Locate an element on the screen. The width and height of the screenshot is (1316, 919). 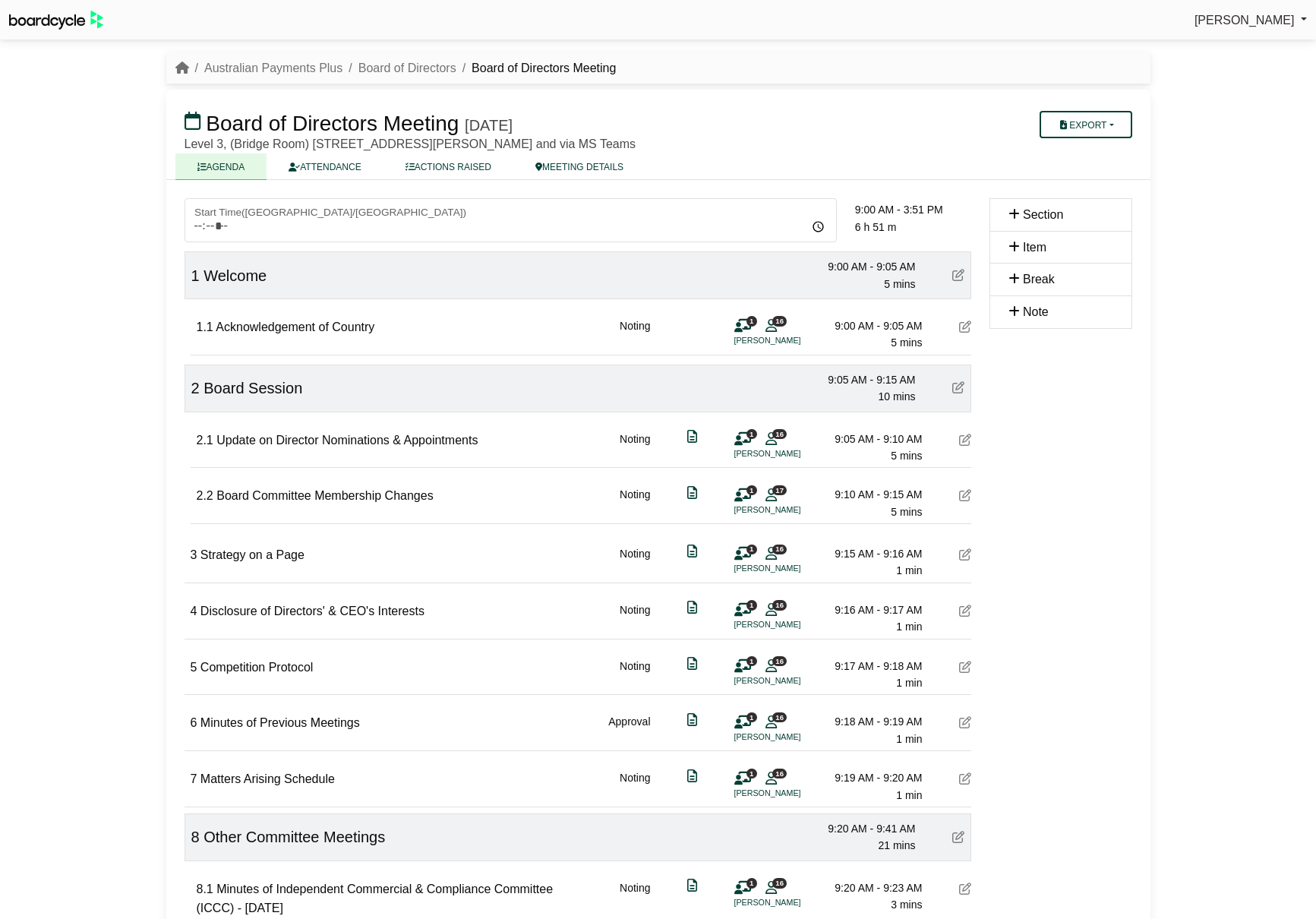
span: Board Session is located at coordinates (253, 388).